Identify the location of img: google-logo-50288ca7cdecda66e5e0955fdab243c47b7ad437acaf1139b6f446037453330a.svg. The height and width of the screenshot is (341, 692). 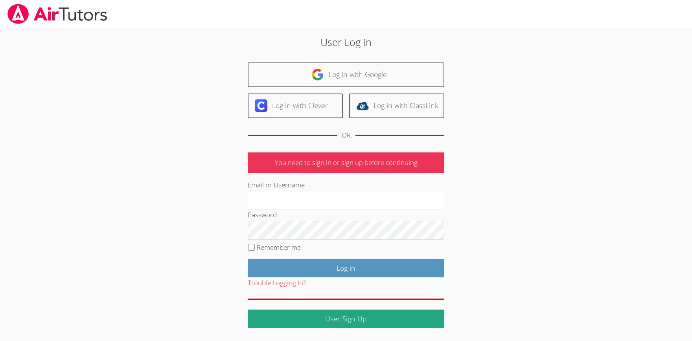
(318, 75).